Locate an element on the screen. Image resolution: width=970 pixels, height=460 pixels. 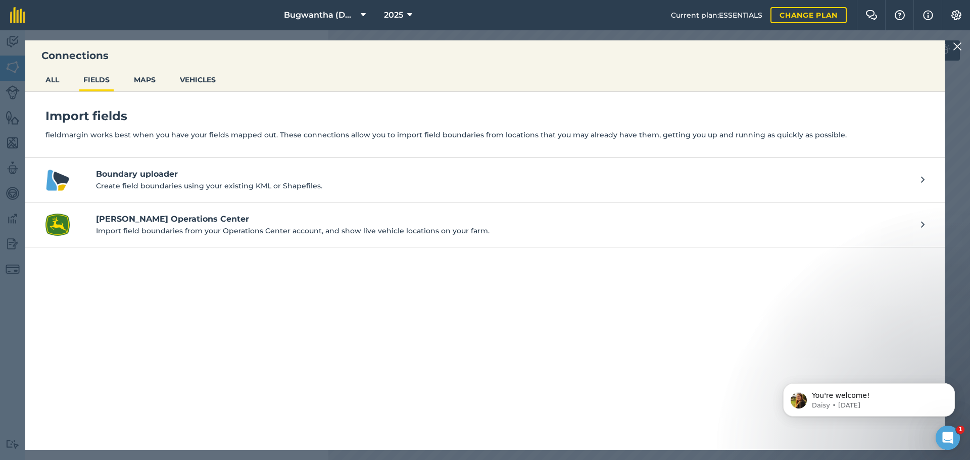
p: Message from Daisy, sent 1w ago is located at coordinates (109, 43).